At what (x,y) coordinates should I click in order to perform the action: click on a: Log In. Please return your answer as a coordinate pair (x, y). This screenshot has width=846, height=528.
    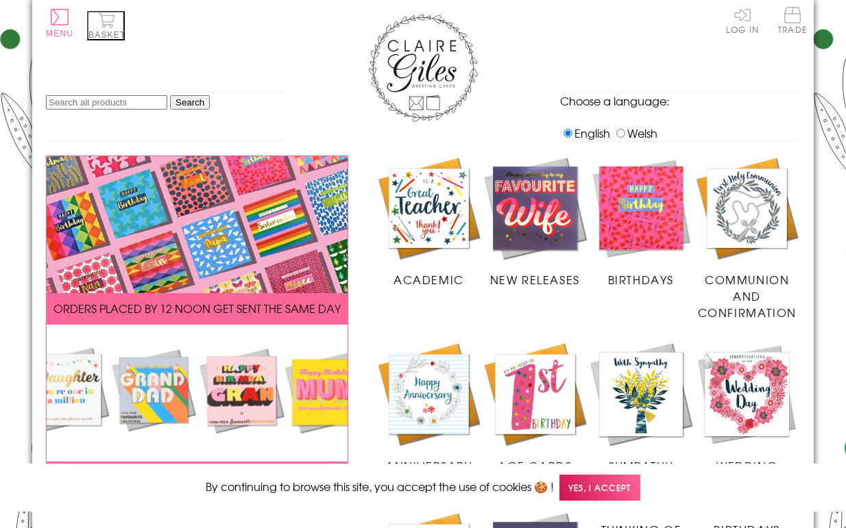
    Looking at the image, I should click on (742, 20).